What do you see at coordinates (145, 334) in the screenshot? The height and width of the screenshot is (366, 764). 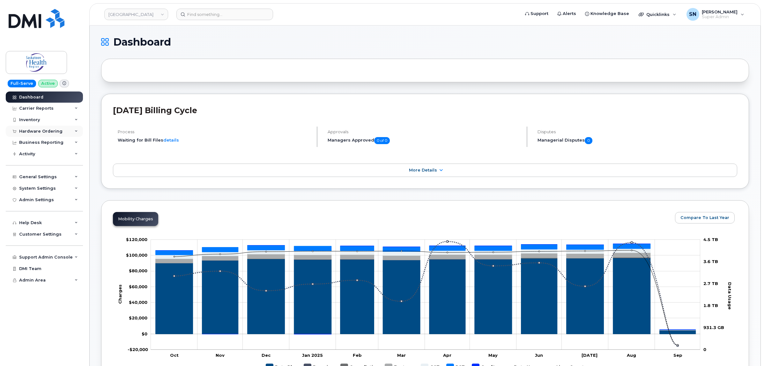 I see `tspan: $0` at bounding box center [145, 334].